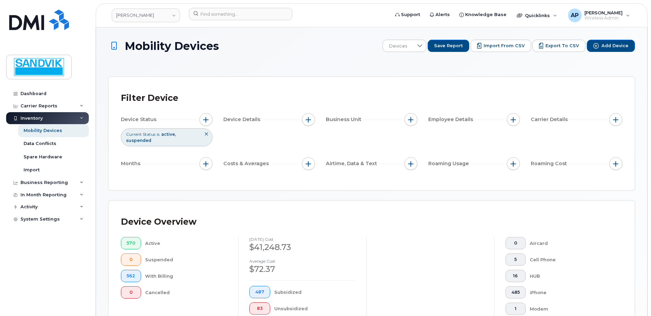 The image size is (651, 316). What do you see at coordinates (131, 243) in the screenshot?
I see `button: 570` at bounding box center [131, 243].